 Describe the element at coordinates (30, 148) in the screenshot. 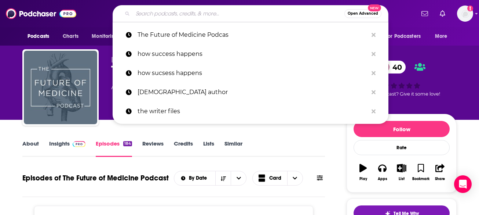

I see `a: About` at that location.